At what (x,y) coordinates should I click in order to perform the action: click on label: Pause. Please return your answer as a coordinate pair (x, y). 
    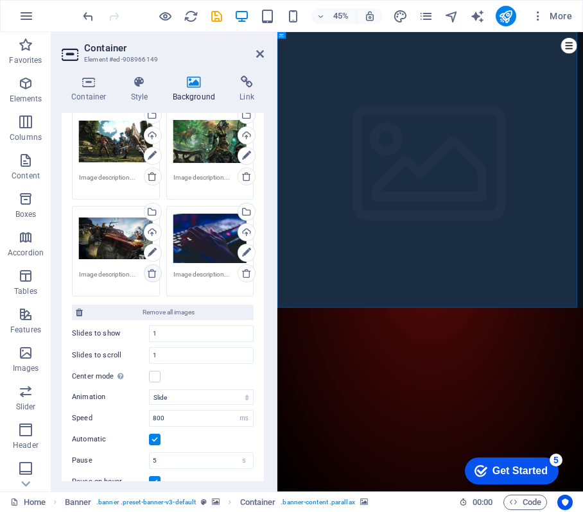
    Looking at the image, I should click on (110, 460).